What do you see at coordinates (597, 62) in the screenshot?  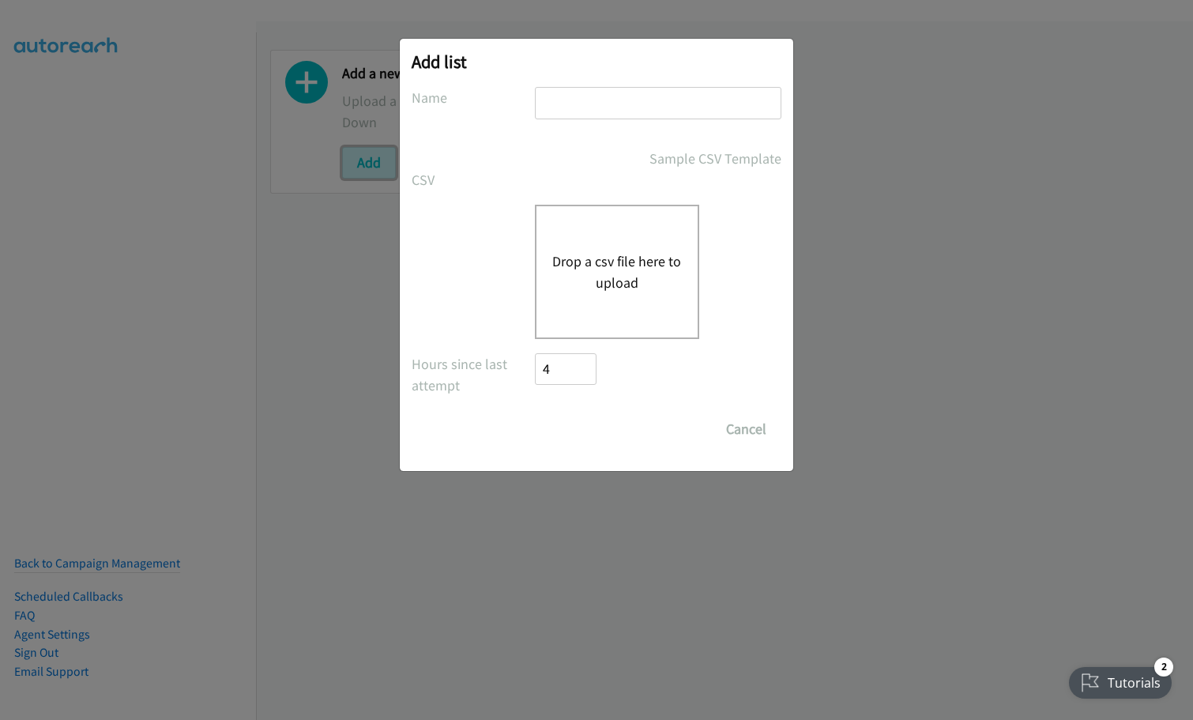 I see `h2: Add list` at bounding box center [597, 62].